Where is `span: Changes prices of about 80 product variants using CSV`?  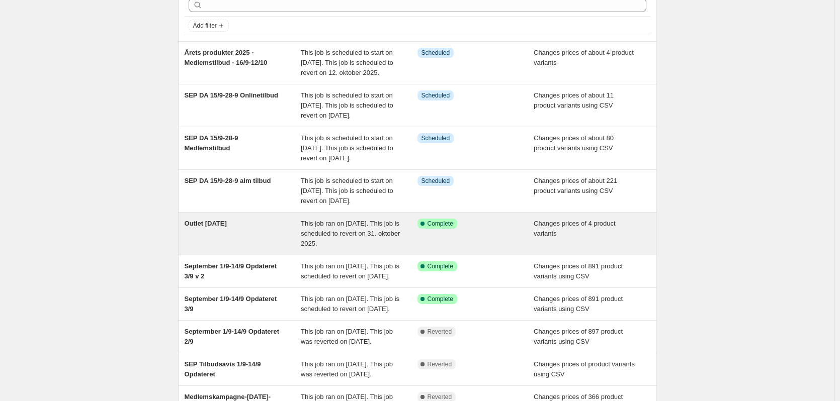
span: Changes prices of about 80 product variants using CSV is located at coordinates (573, 143).